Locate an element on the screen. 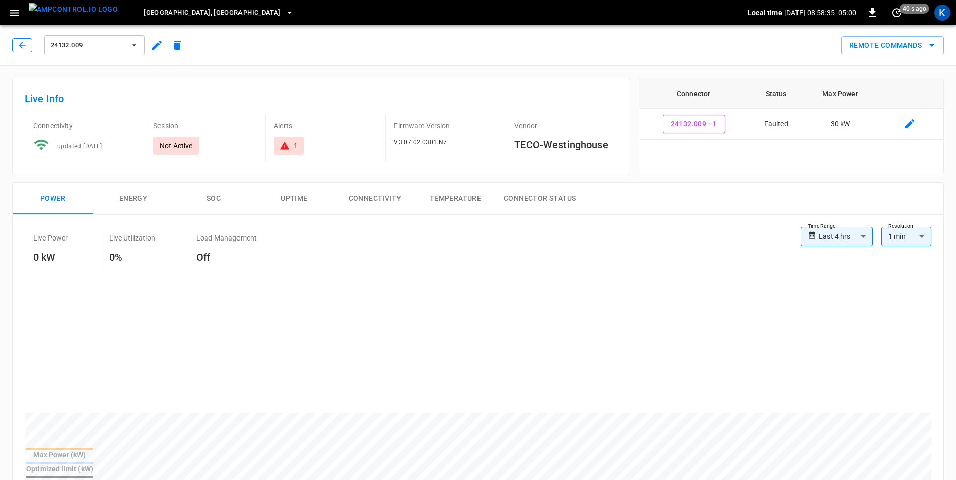 The width and height of the screenshot is (956, 480). button: set refresh interval is located at coordinates (897, 13).